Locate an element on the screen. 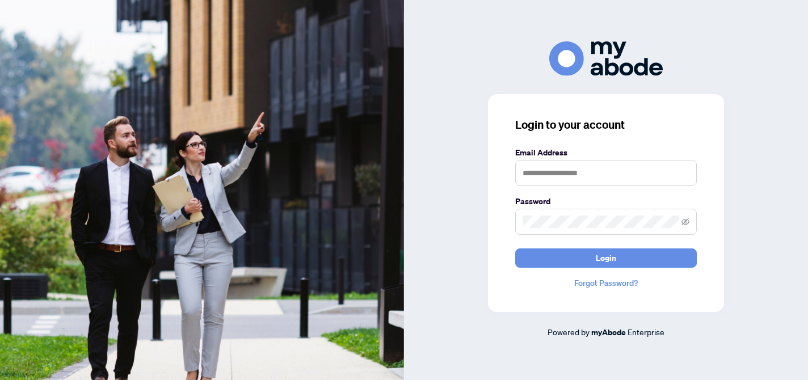  label: Password is located at coordinates (606, 201).